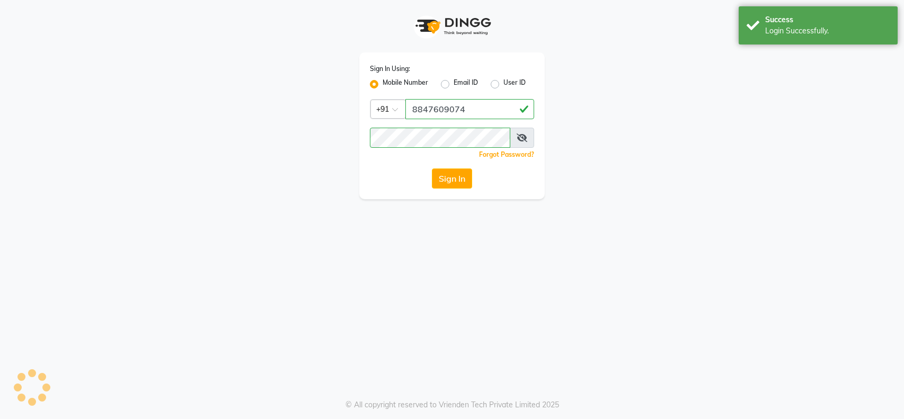 The image size is (904, 419). What do you see at coordinates (827, 20) in the screenshot?
I see `div: Success` at bounding box center [827, 20].